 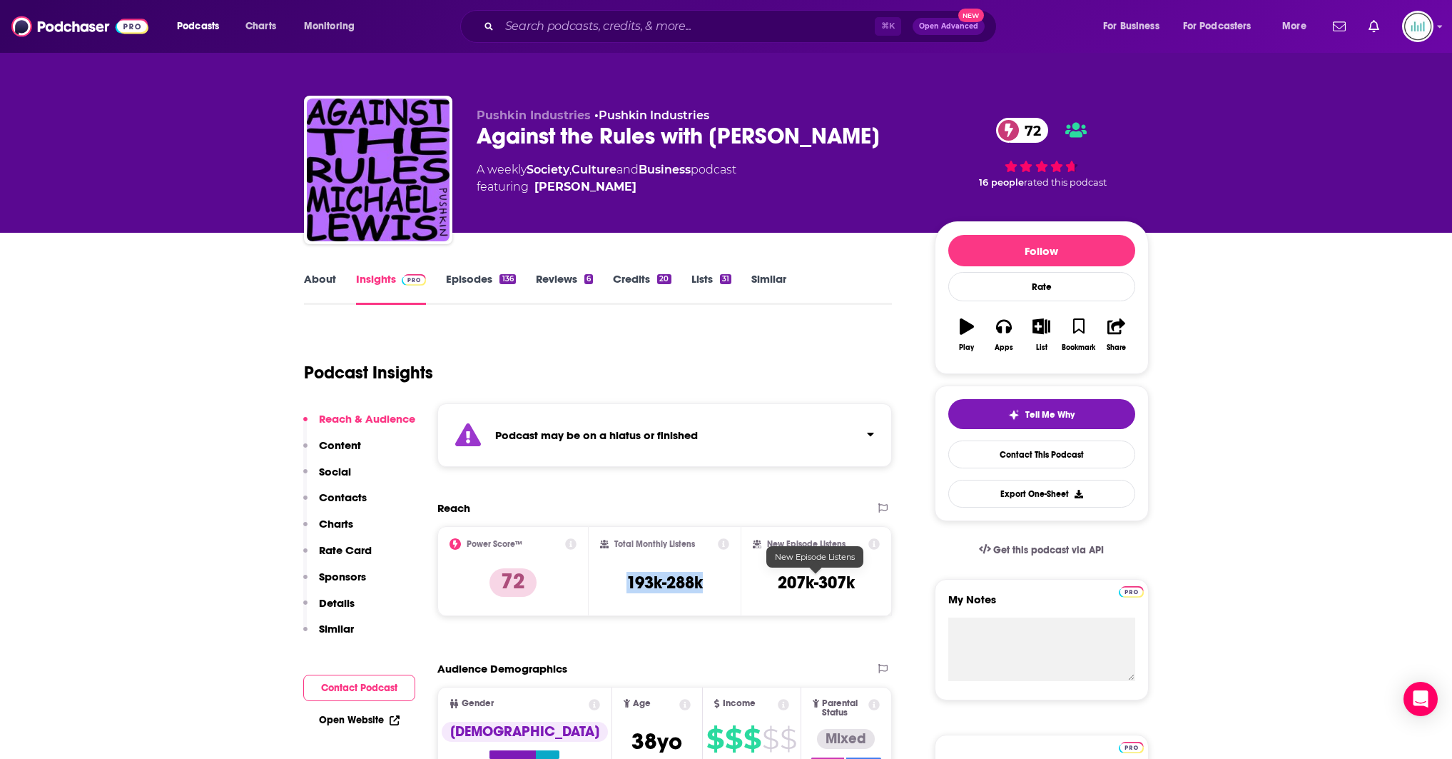 What do you see at coordinates (589, 279) in the screenshot?
I see `div: 6` at bounding box center [589, 279].